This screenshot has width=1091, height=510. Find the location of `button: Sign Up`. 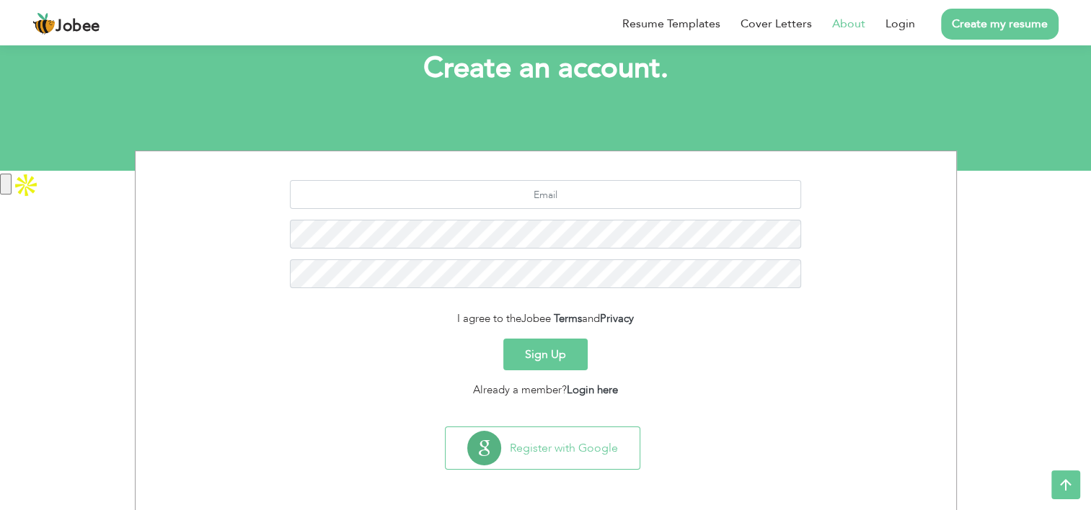

button: Sign Up is located at coordinates (545, 355).